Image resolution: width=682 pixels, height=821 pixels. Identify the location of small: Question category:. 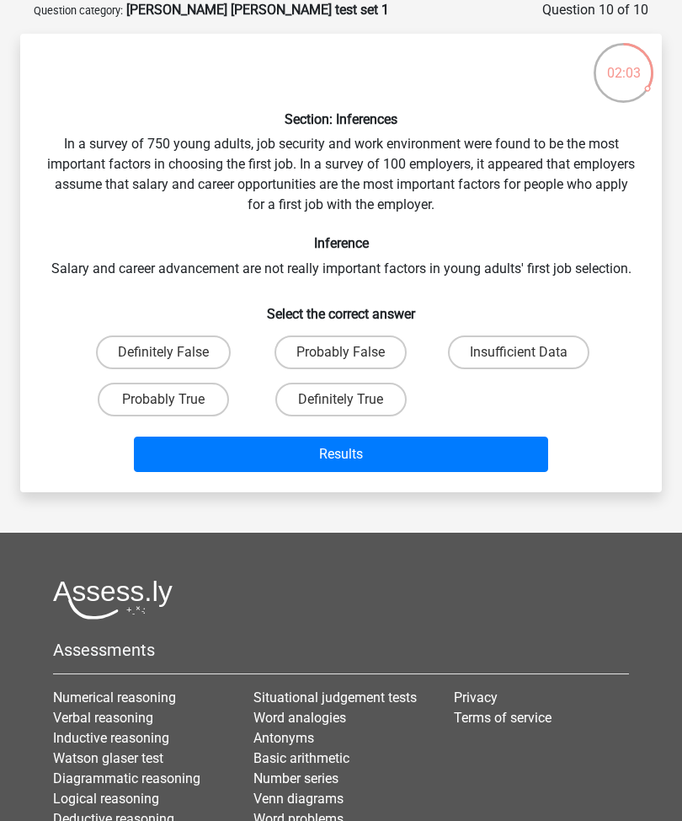
(78, 10).